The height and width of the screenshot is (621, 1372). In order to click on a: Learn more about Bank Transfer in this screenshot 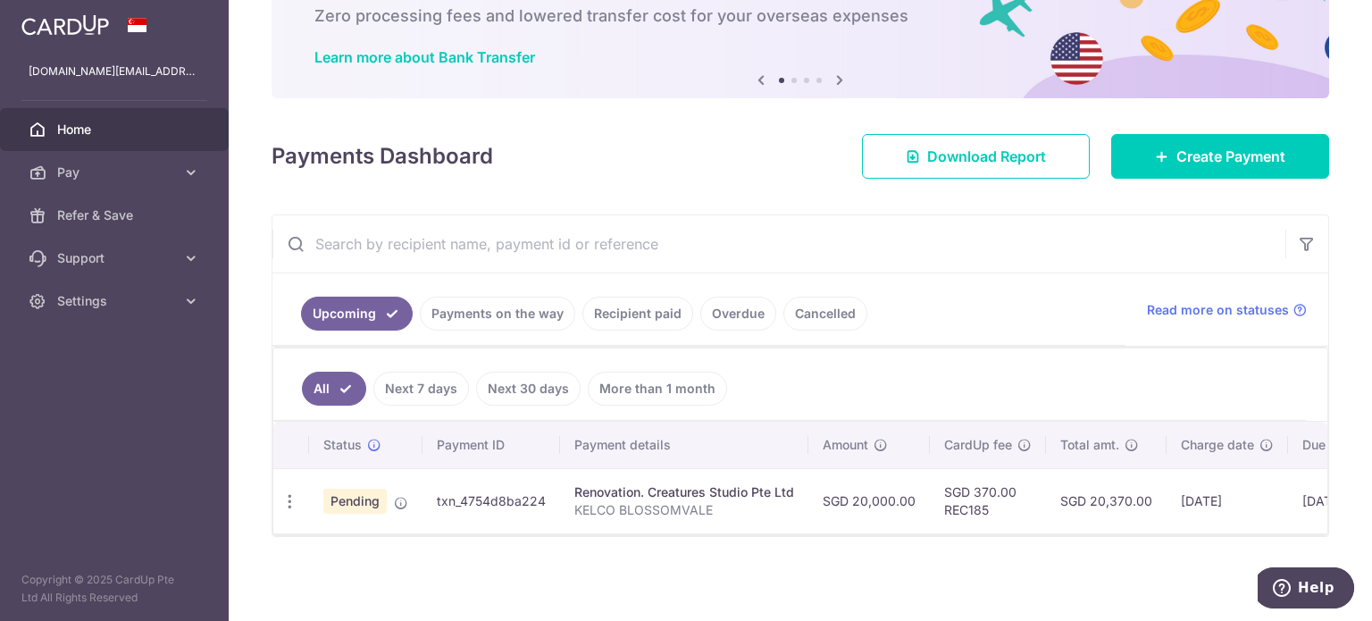, I will do `click(424, 57)`.